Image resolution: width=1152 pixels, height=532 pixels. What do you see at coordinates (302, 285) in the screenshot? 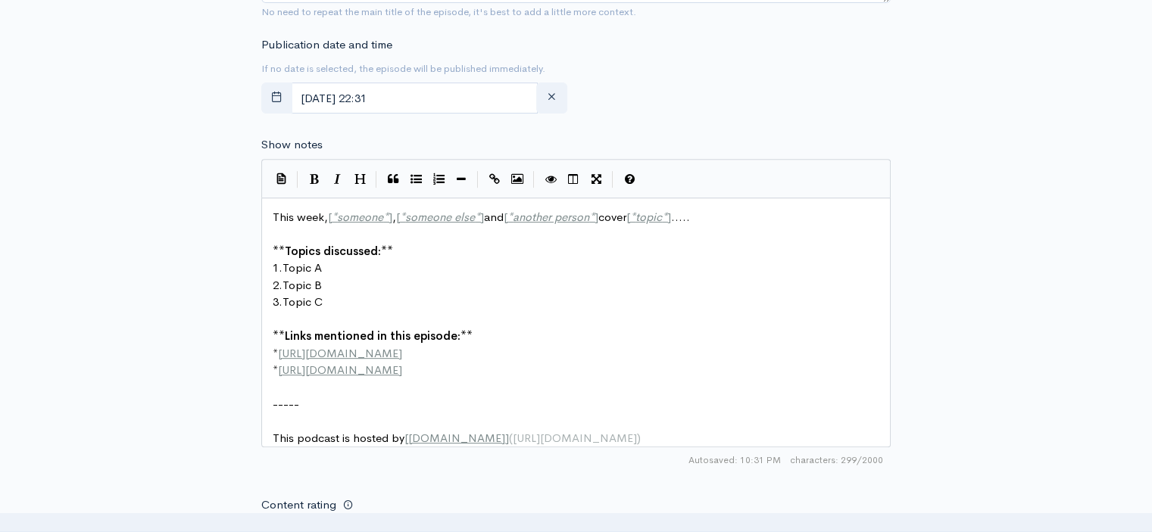
I see `span: Topic B` at bounding box center [302, 285].